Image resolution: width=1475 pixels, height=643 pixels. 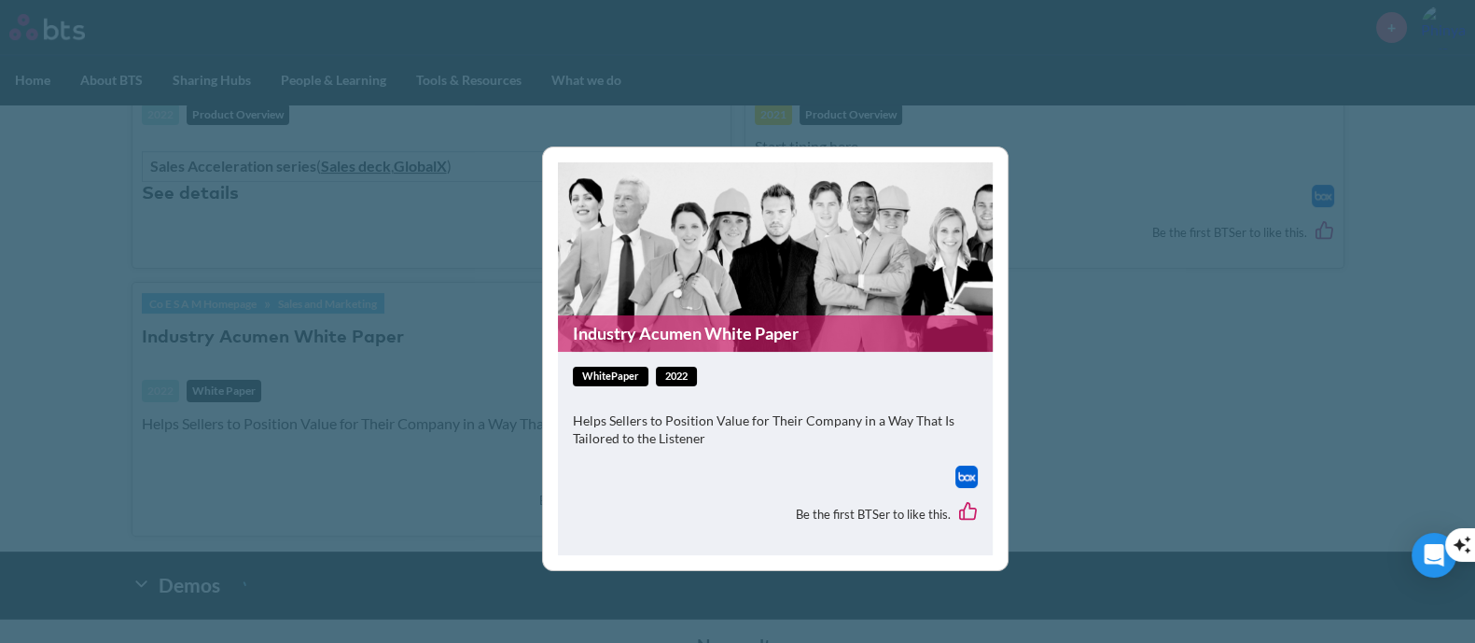 I want to click on p: Helps Sellers to Position Value for Their Company in a Way That Is Tailored to the Listener, so click(x=776, y=429).